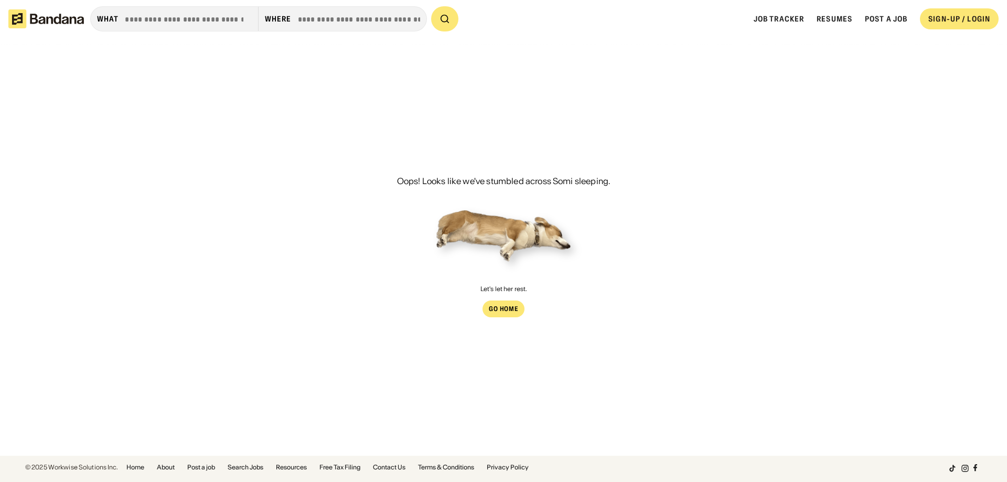 This screenshot has height=482, width=1007. Describe the element at coordinates (108, 19) in the screenshot. I see `div: what` at that location.